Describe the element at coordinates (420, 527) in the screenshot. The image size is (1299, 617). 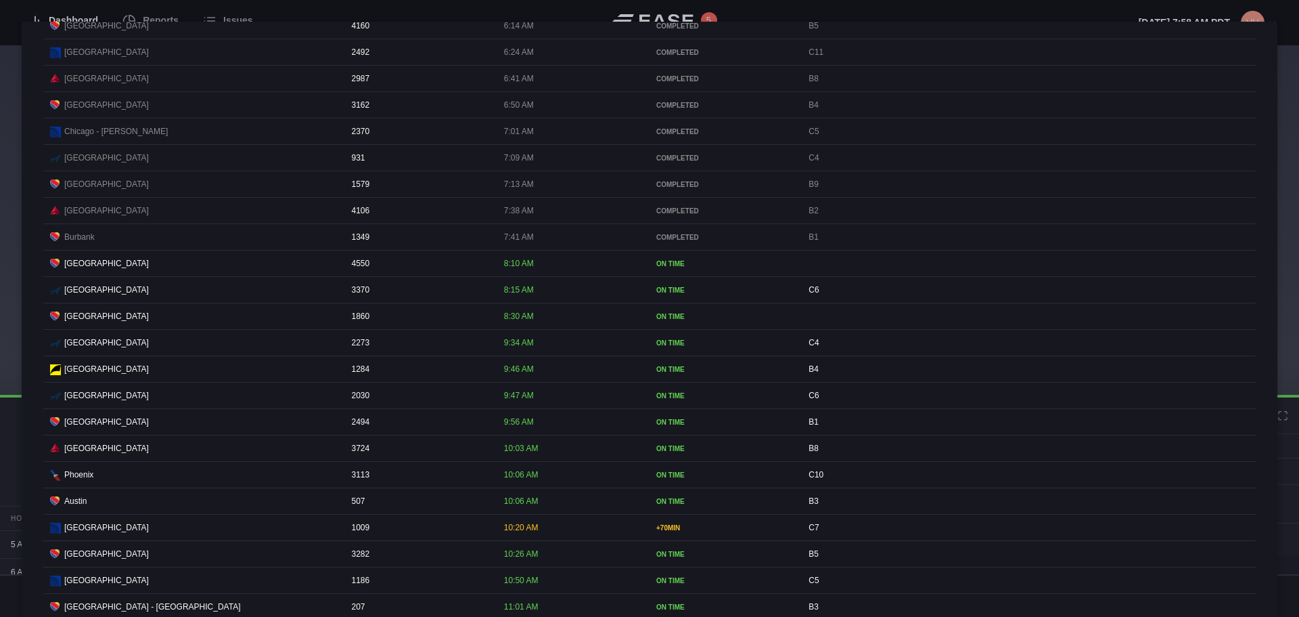
I see `div: 1009` at that location.